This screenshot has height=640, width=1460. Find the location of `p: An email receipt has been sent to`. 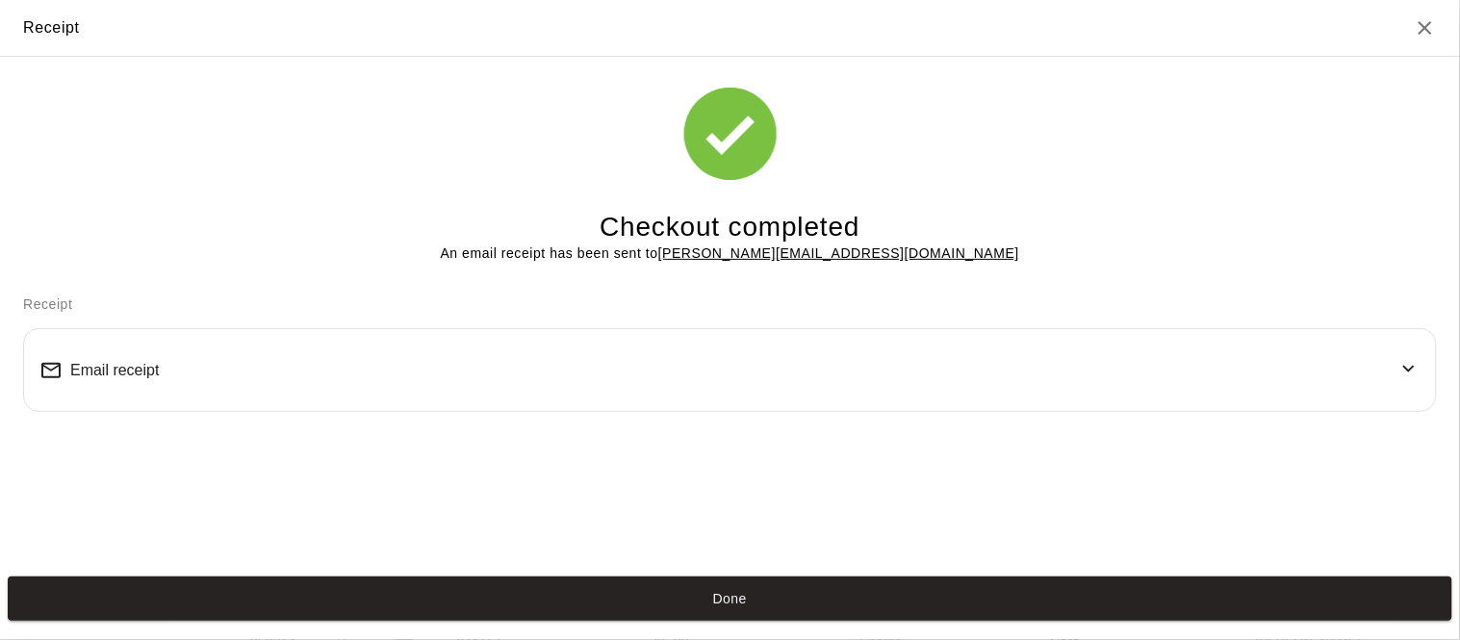

p: An email receipt has been sent to is located at coordinates (731, 253).